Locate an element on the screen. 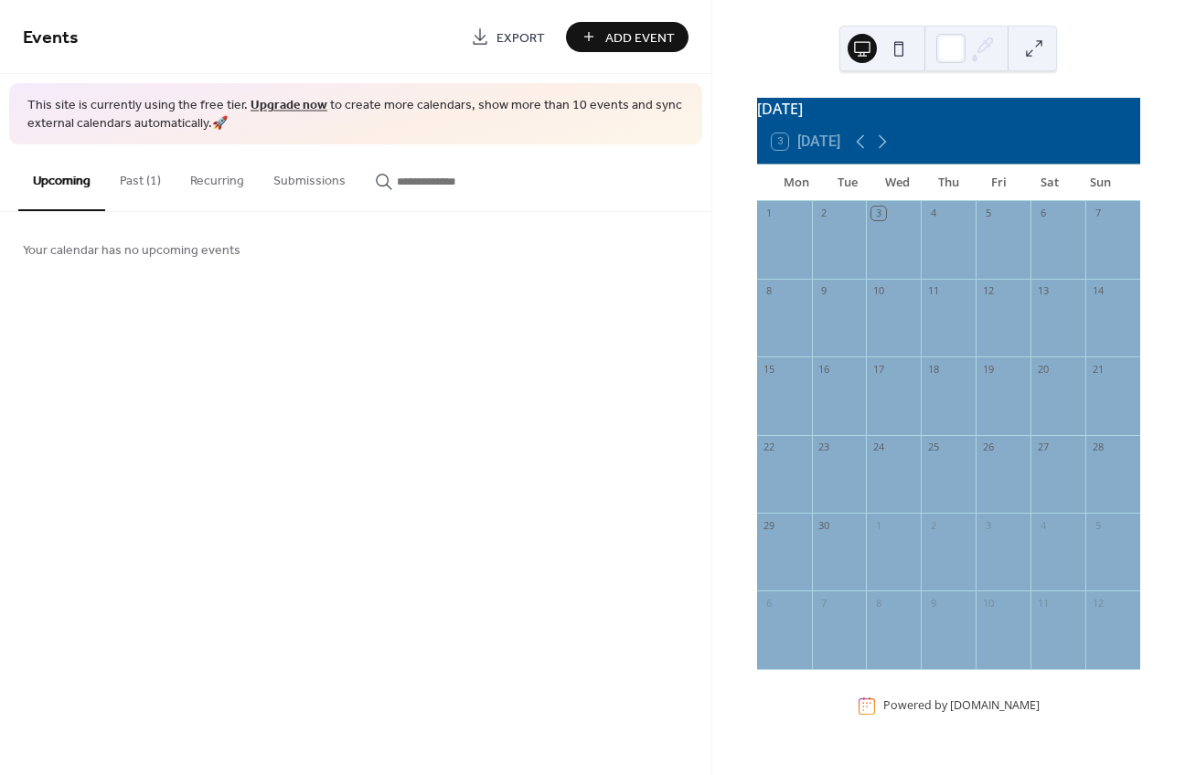 The width and height of the screenshot is (1185, 775). div: Fri is located at coordinates (998, 183).